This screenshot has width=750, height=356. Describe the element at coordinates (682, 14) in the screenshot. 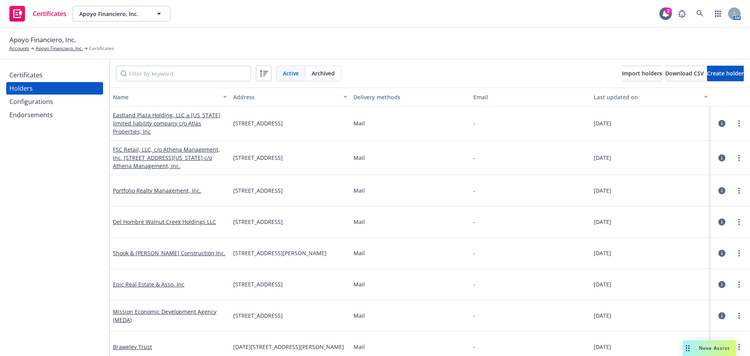

I see `a: Report a Bug` at that location.